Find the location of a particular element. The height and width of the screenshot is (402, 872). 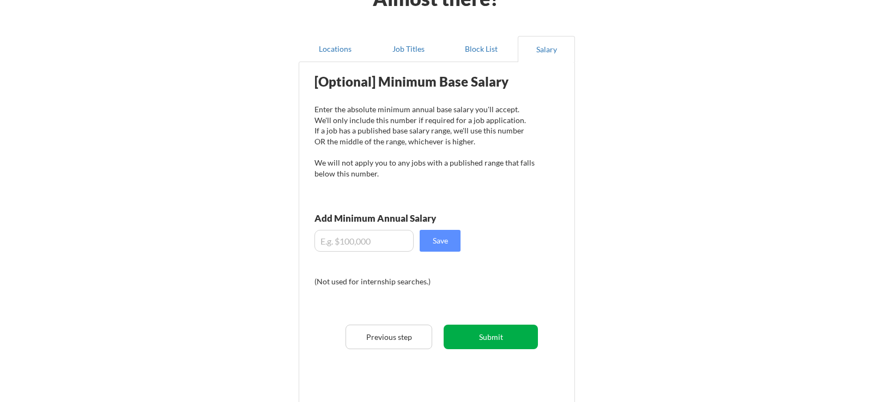

div: Enter the absolute minimum annual base salary you'll accept. We'll only include this number if re... is located at coordinates (425, 141).